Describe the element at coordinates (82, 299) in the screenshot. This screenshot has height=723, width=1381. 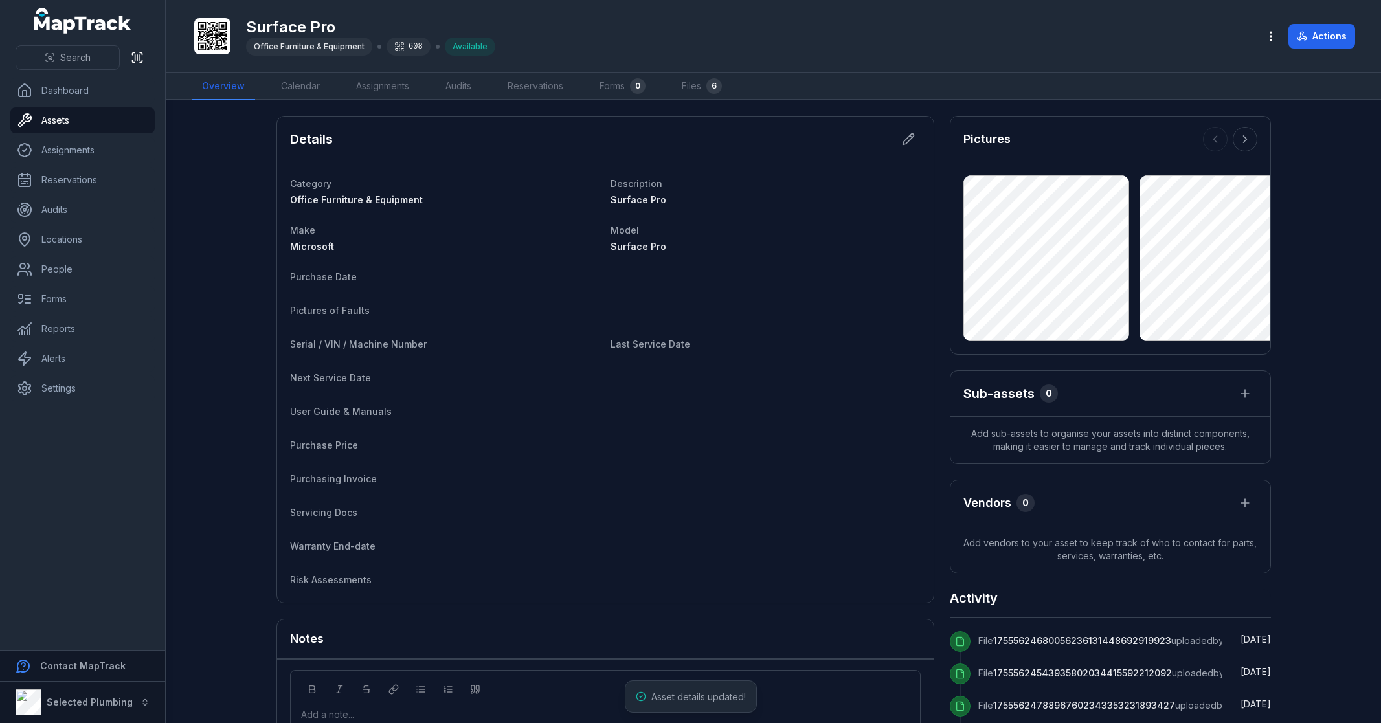
I see `a: Forms` at that location.